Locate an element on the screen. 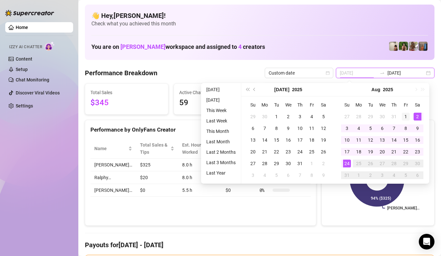 The image size is (441, 256). div: 17 is located at coordinates (300, 140).